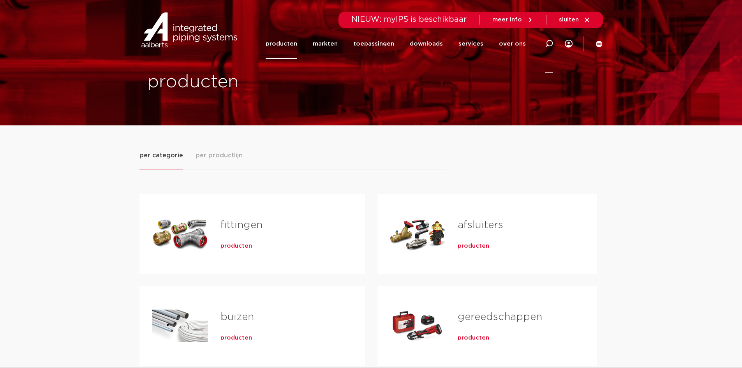  I want to click on span: per productlijn, so click(219, 155).